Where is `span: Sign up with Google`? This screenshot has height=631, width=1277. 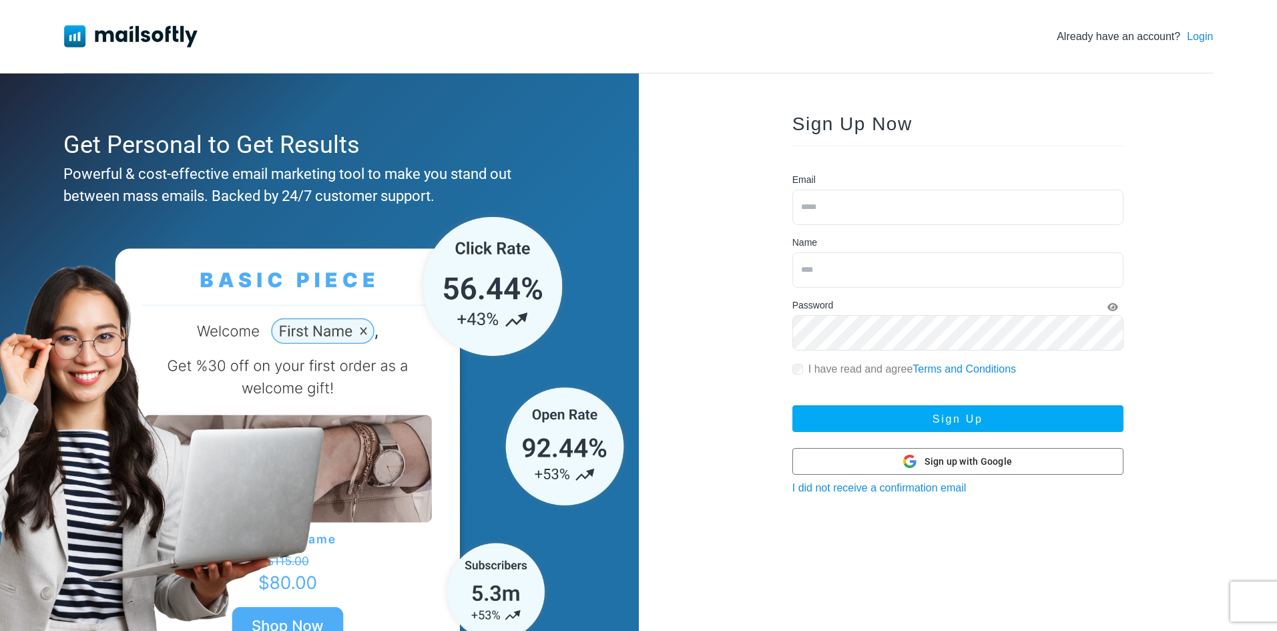 span: Sign up with Google is located at coordinates (968, 461).